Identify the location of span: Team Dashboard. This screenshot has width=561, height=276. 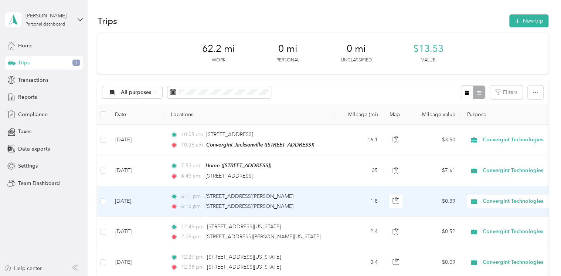
(39, 183).